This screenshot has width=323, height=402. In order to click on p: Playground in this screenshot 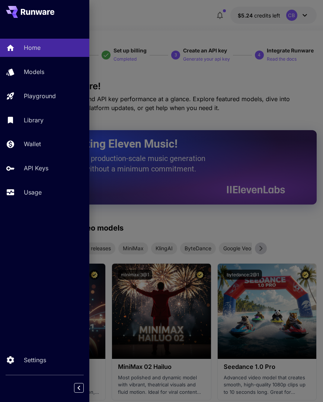, I will do `click(40, 96)`.